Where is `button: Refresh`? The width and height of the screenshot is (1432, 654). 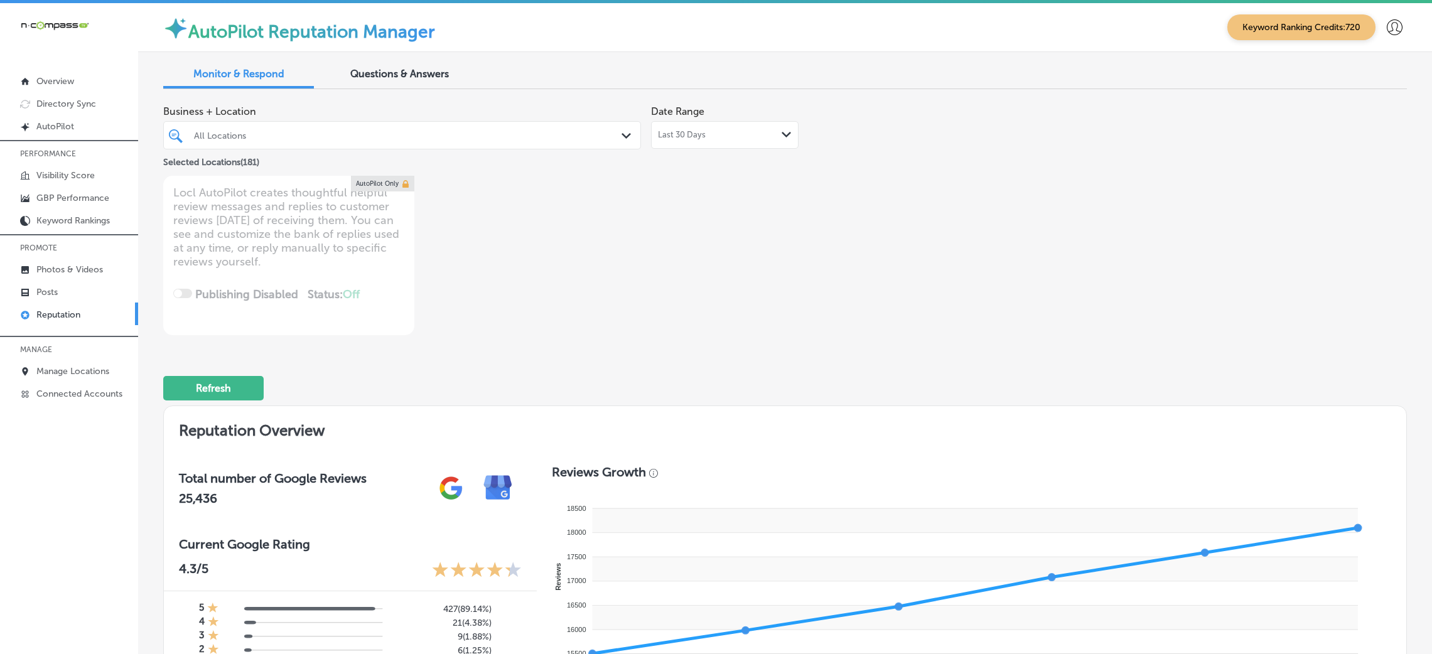
button: Refresh is located at coordinates (213, 388).